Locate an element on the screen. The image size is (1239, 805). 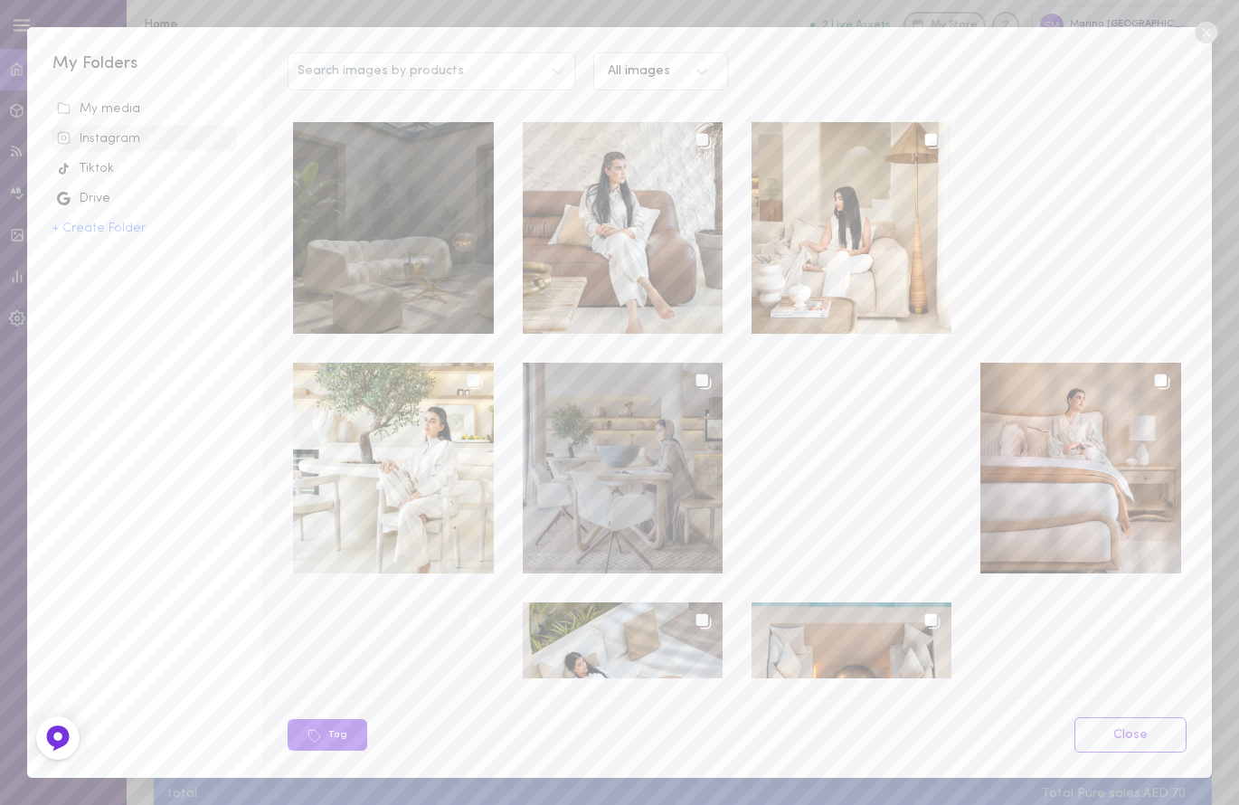
a: Close is located at coordinates (1130, 734).